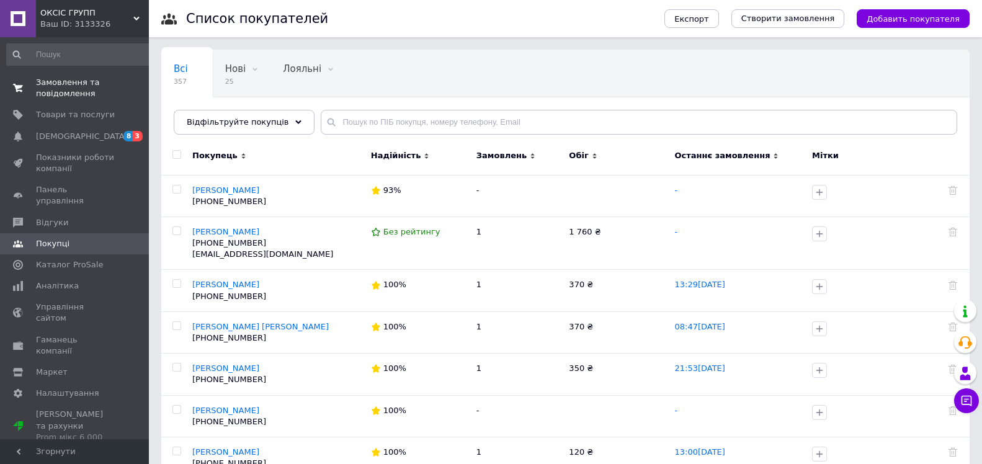 The image size is (982, 464). I want to click on input: Пошук по ПІБ покупця, номеру телефону, Email, so click(639, 122).